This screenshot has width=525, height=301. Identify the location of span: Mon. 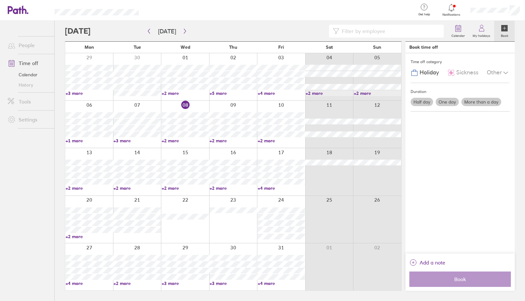
(89, 47).